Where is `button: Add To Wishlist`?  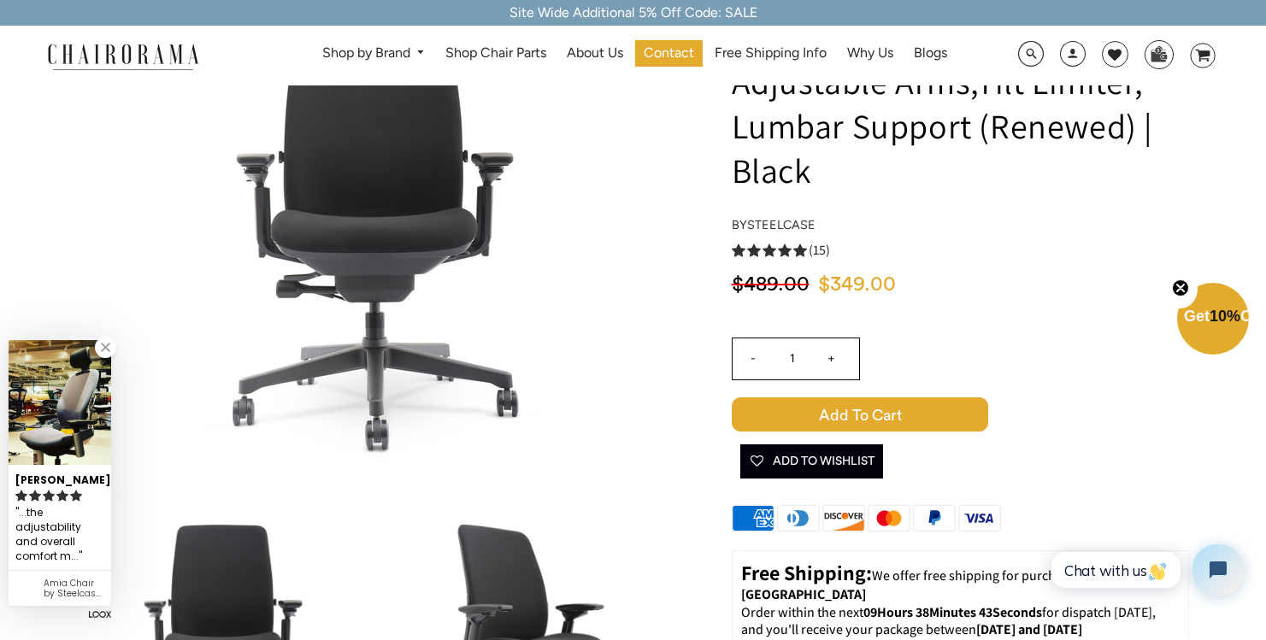
button: Add To Wishlist is located at coordinates (811, 461).